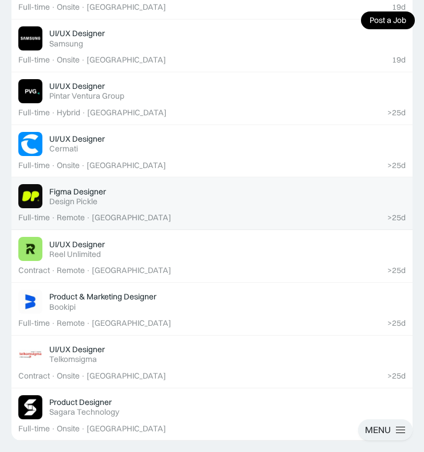  Describe the element at coordinates (77, 191) in the screenshot. I see `div: Figma Designer` at that location.